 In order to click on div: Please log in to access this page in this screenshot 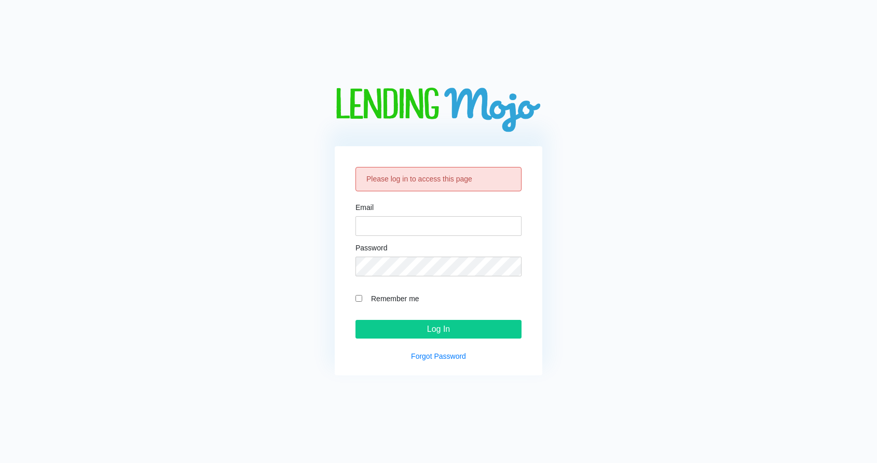, I will do `click(439, 179)`.